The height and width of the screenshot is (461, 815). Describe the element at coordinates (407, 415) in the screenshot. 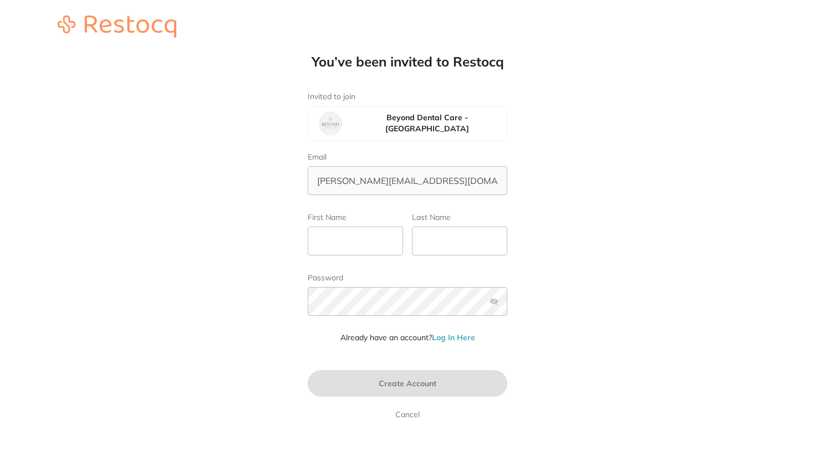

I see `a: Cancel` at that location.